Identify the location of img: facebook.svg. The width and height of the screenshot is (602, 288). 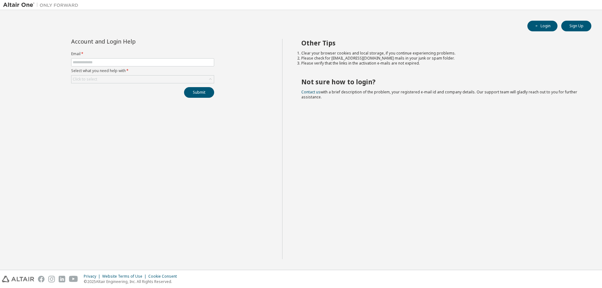
(41, 279).